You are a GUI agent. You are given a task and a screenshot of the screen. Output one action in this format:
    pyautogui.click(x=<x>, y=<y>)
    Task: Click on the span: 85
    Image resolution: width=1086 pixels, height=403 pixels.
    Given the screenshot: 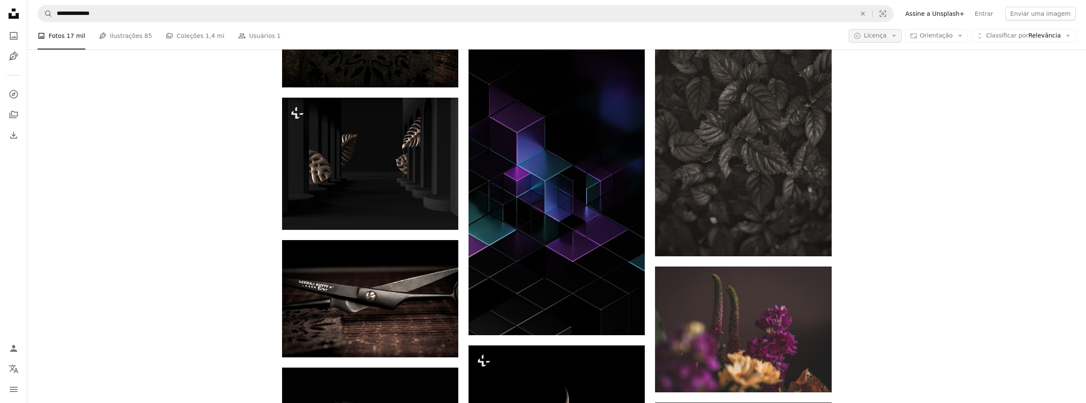 What is the action you would take?
    pyautogui.click(x=148, y=36)
    